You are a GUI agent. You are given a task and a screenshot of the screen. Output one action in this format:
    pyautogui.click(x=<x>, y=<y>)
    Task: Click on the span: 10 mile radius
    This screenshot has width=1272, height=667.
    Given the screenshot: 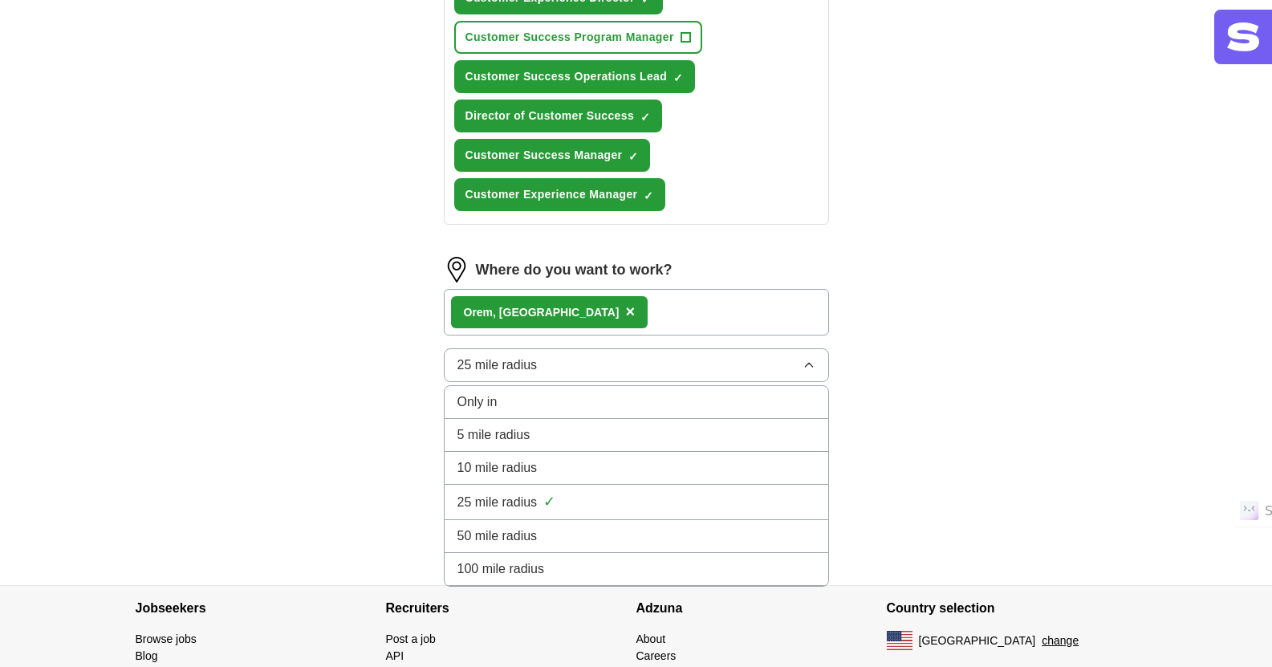 What is the action you would take?
    pyautogui.click(x=498, y=468)
    